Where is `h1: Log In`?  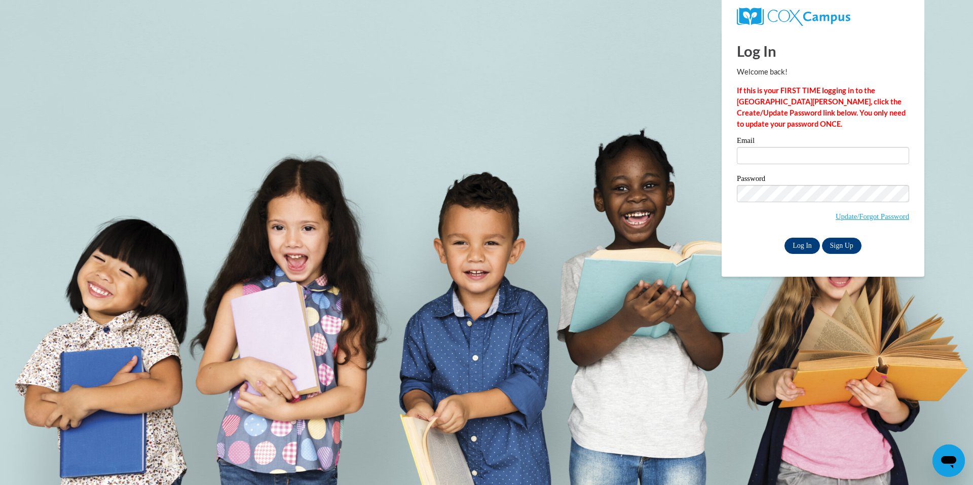
h1: Log In is located at coordinates (823, 51).